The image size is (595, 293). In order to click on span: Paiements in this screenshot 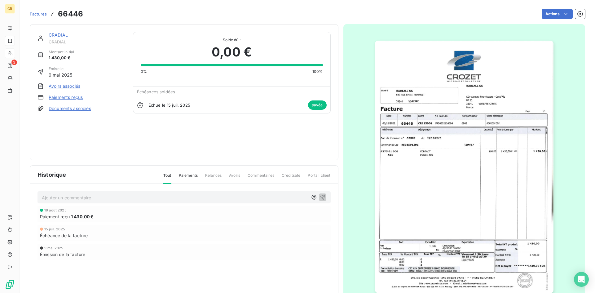, I will do `click(188, 178)`.